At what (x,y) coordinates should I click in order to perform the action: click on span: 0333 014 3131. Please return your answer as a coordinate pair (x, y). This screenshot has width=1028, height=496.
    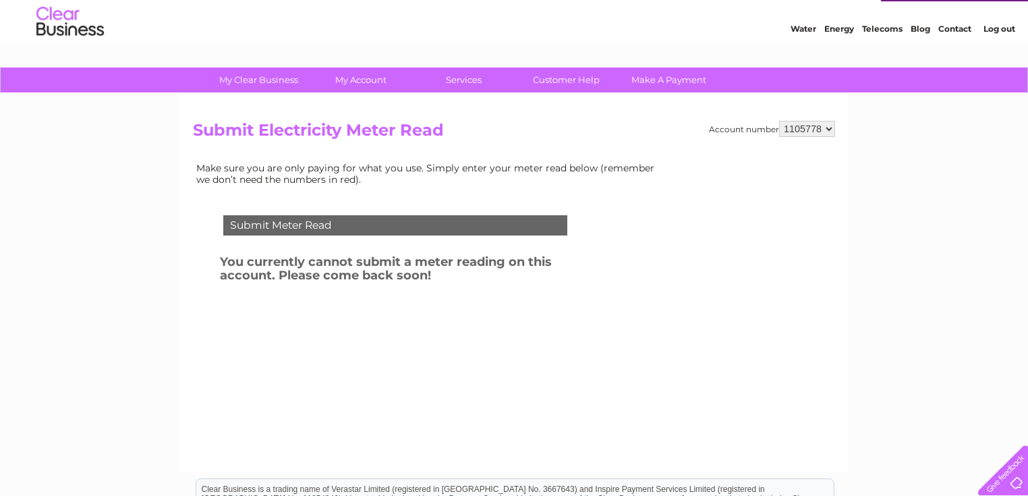
    Looking at the image, I should click on (820, 15).